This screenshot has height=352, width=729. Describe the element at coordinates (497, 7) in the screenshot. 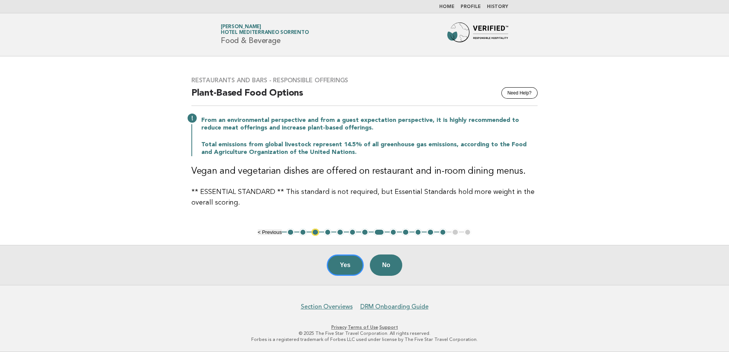

I see `a: History` at that location.